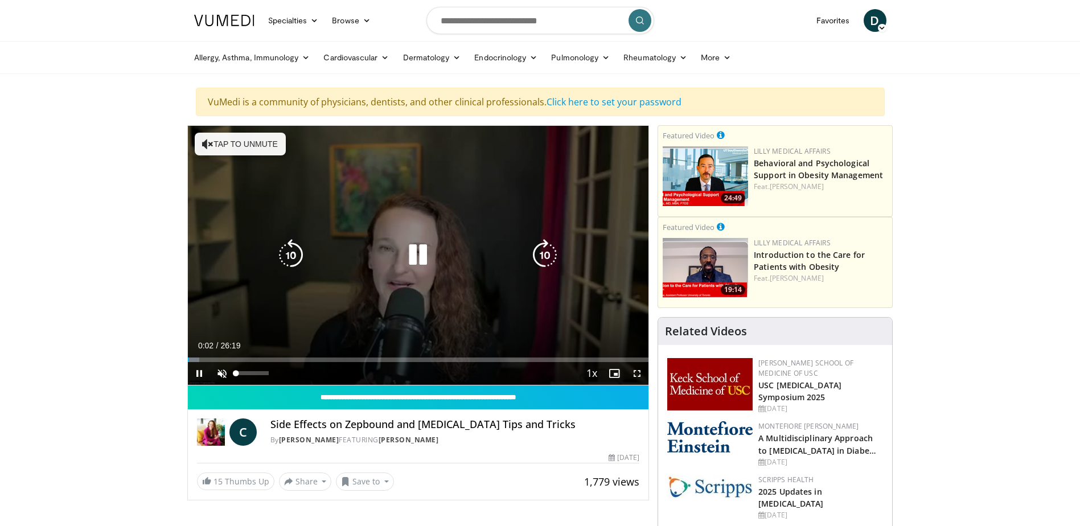 Image resolution: width=1080 pixels, height=526 pixels. Describe the element at coordinates (243, 432) in the screenshot. I see `a: C` at that location.